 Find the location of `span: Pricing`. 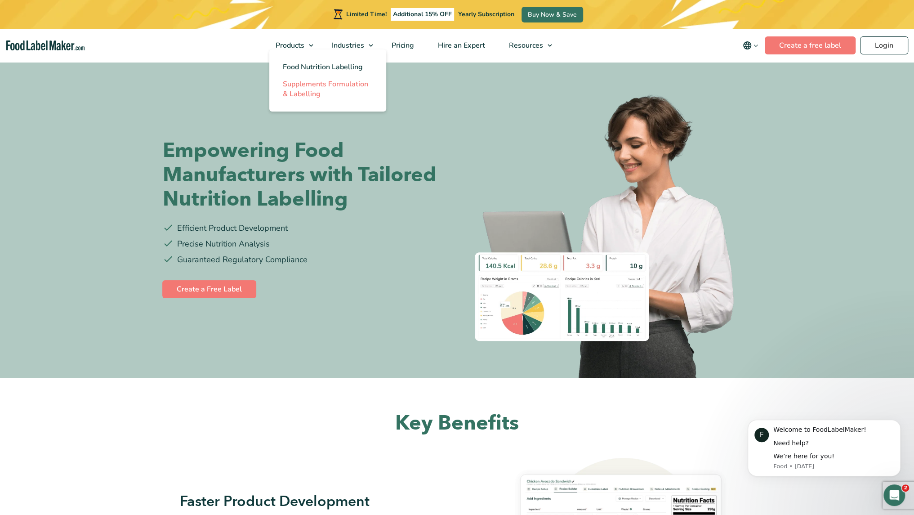

span: Pricing is located at coordinates (402, 45).